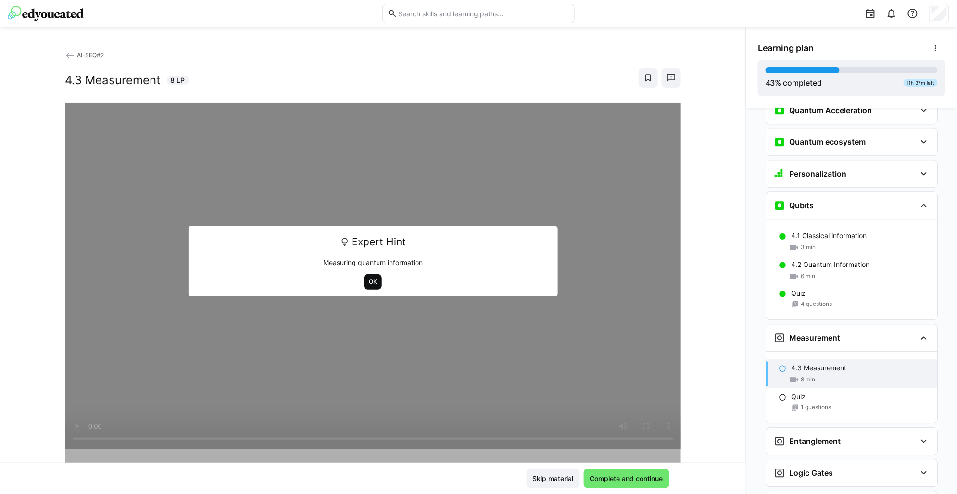 The image size is (957, 494). Describe the element at coordinates (553, 478) in the screenshot. I see `span: Skip material` at that location.